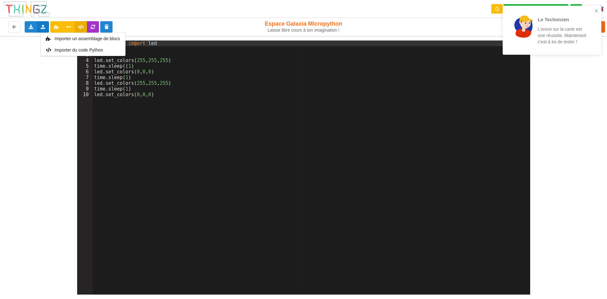  Describe the element at coordinates (85, 66) in the screenshot. I see `div: 5` at that location.